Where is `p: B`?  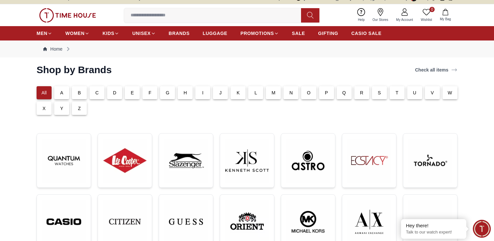
p: B is located at coordinates (79, 93).